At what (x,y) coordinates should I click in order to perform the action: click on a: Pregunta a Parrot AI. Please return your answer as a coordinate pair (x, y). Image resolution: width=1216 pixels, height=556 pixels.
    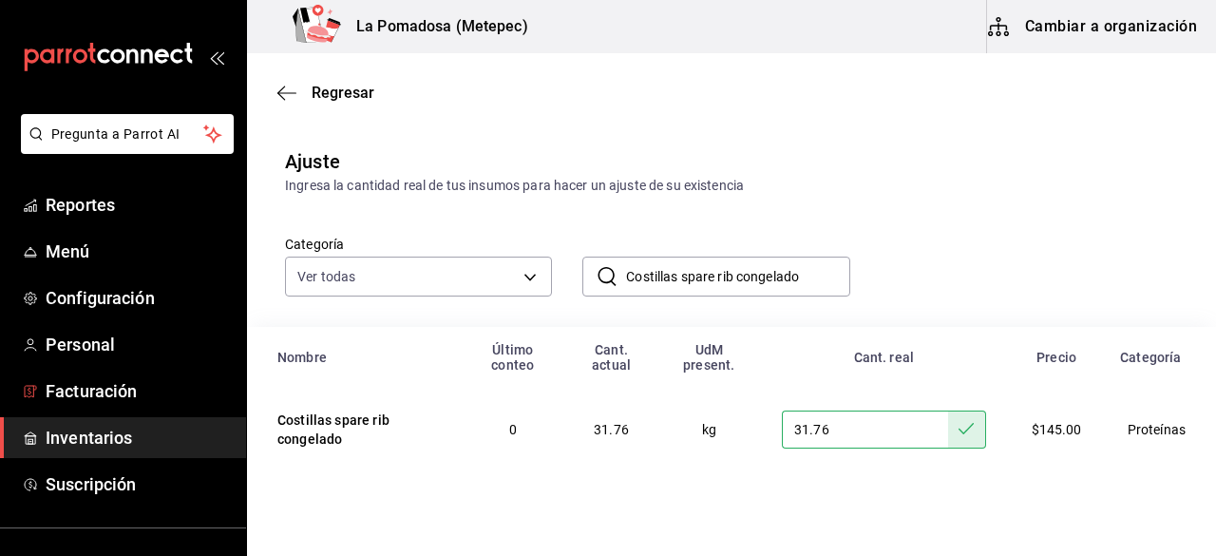
    Looking at the image, I should click on (124, 147).